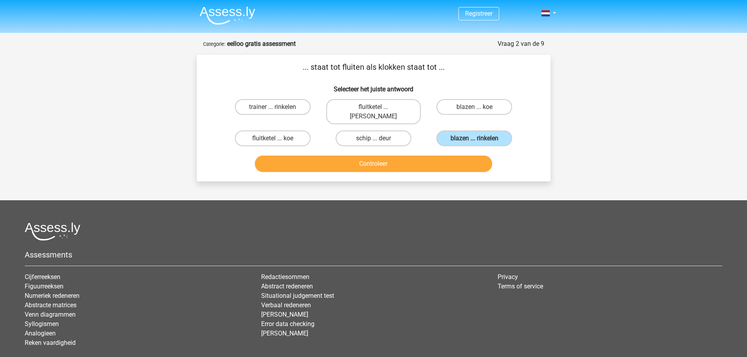  What do you see at coordinates (285, 277) in the screenshot?
I see `a: Redactiesommen` at bounding box center [285, 277].